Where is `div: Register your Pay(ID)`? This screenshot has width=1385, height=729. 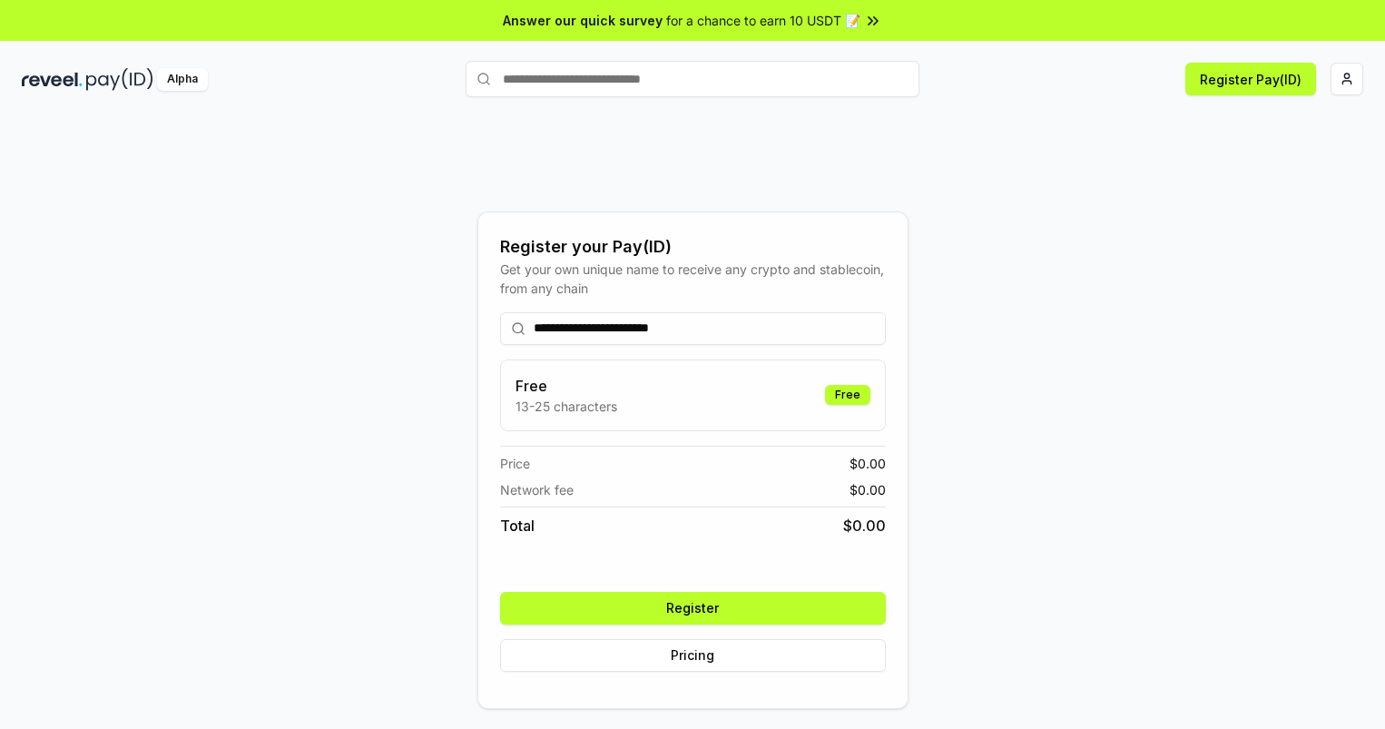 div: Register your Pay(ID) is located at coordinates (693, 247).